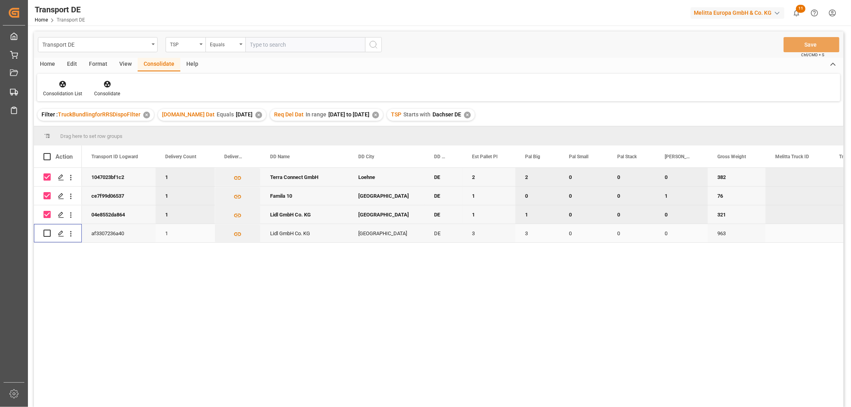 The image size is (851, 407). What do you see at coordinates (49, 115) in the screenshot?
I see `span: Filter :` at bounding box center [49, 115].